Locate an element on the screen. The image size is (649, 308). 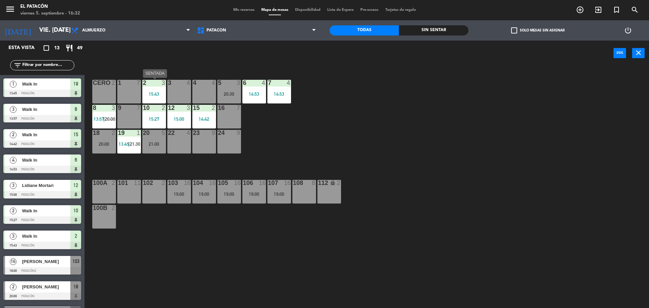
div: 20 is located at coordinates (143, 133).